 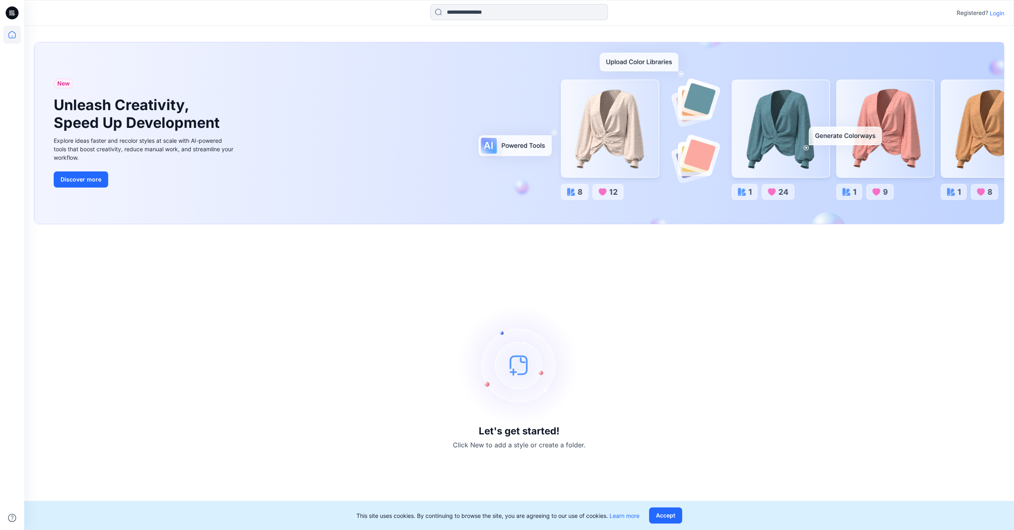 What do you see at coordinates (81, 180) in the screenshot?
I see `button: Discover more` at bounding box center [81, 180].